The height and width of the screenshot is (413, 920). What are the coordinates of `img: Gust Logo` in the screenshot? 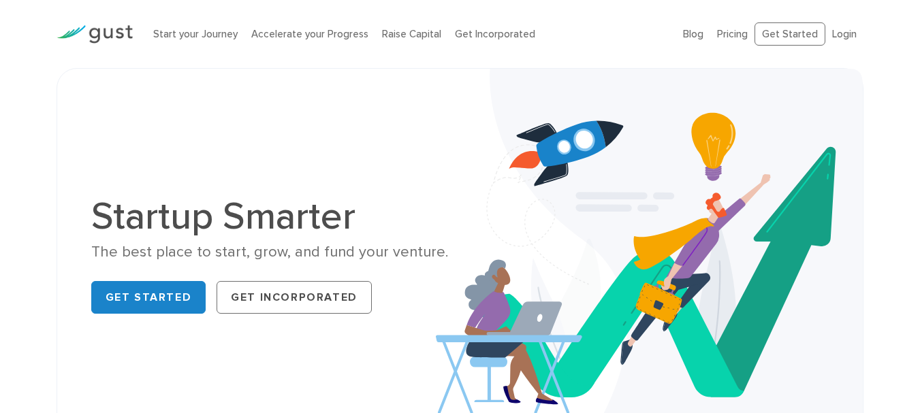 It's located at (95, 34).